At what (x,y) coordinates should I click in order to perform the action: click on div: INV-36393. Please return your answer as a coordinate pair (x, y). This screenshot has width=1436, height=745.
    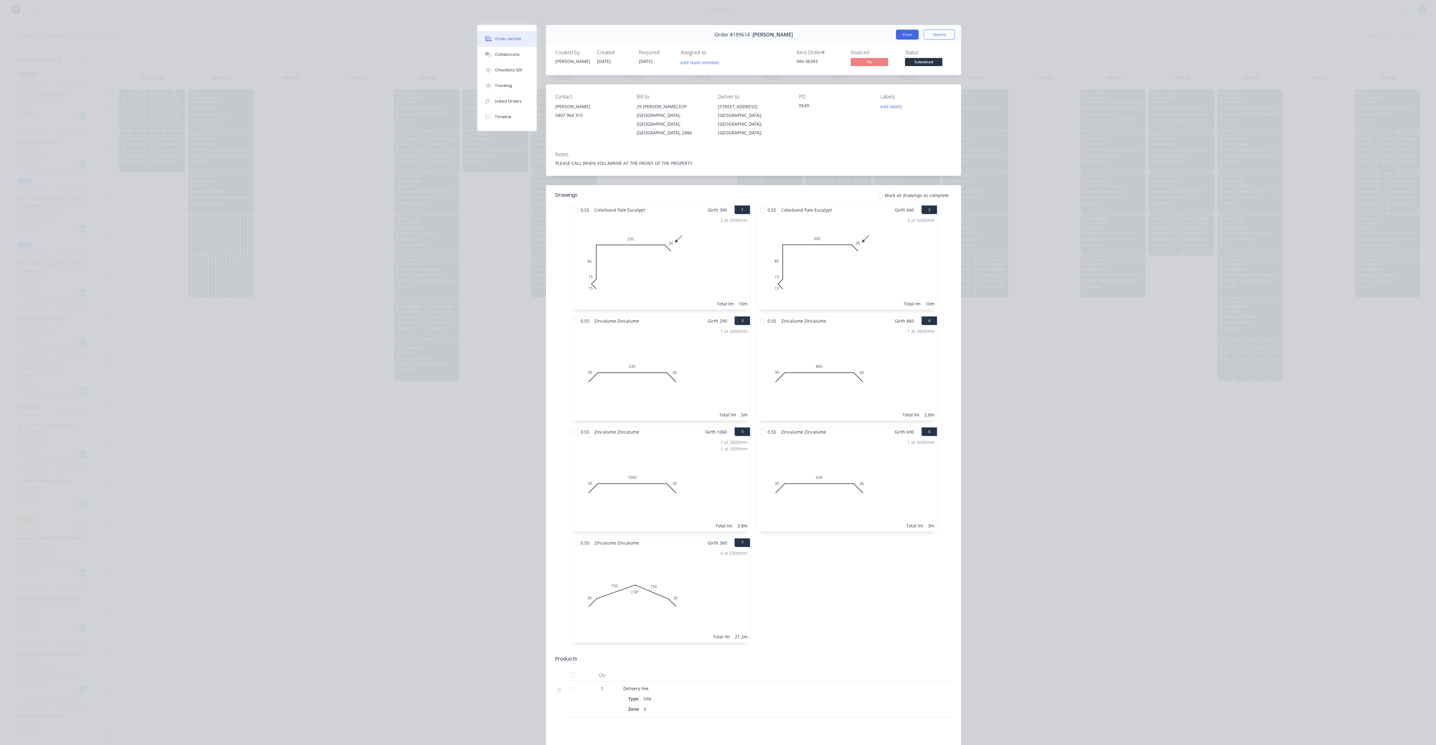
    Looking at the image, I should click on (820, 61).